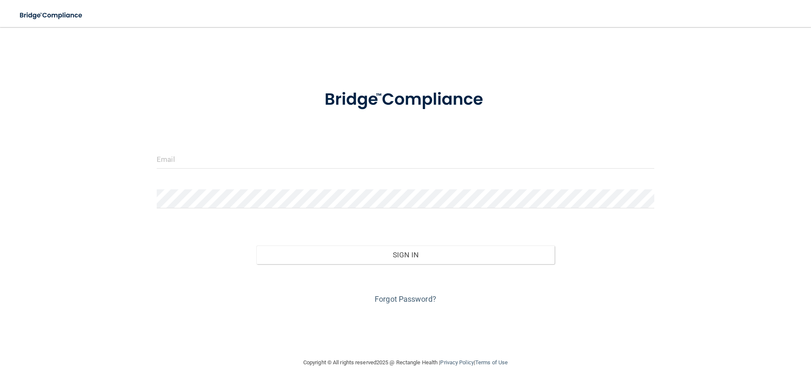 The image size is (811, 385). Describe the element at coordinates (405, 159) in the screenshot. I see `input: Email` at that location.